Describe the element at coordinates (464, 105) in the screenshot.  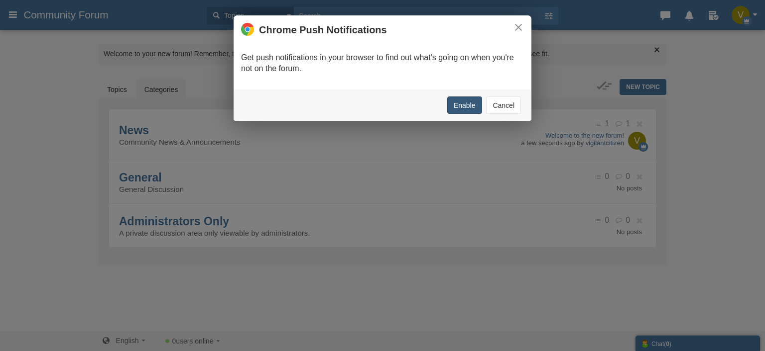
I see `button: Enable` at that location.